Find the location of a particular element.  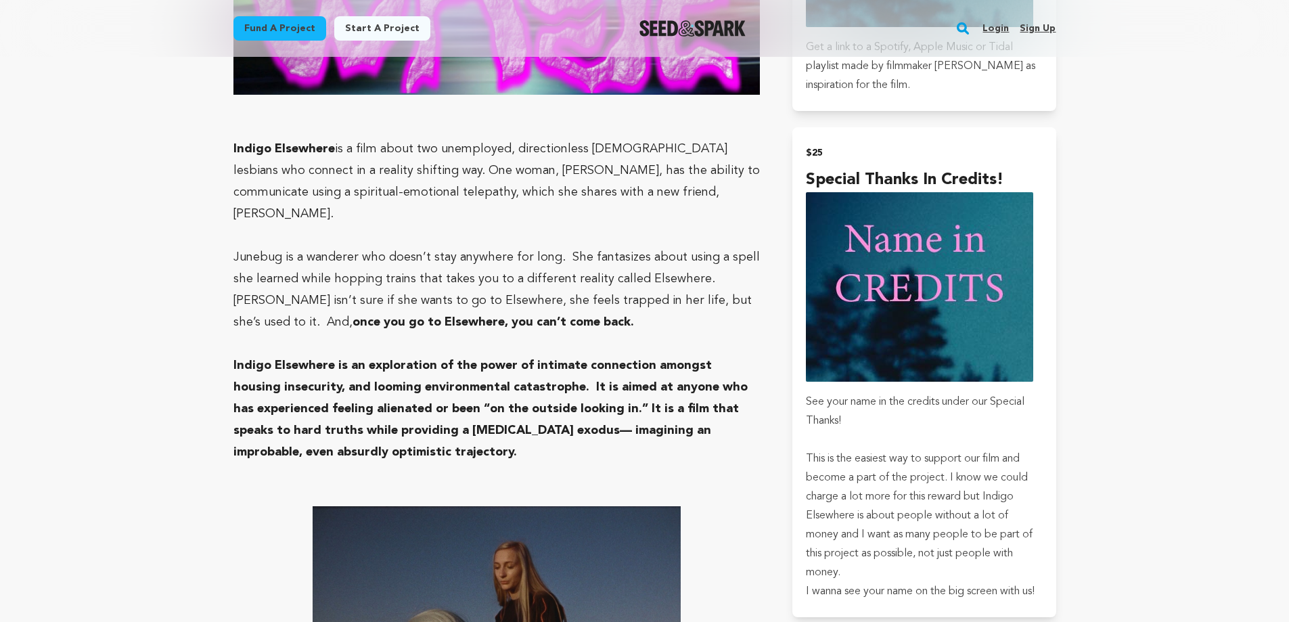

strong: Indigo Elsewhere is located at coordinates (284, 149).